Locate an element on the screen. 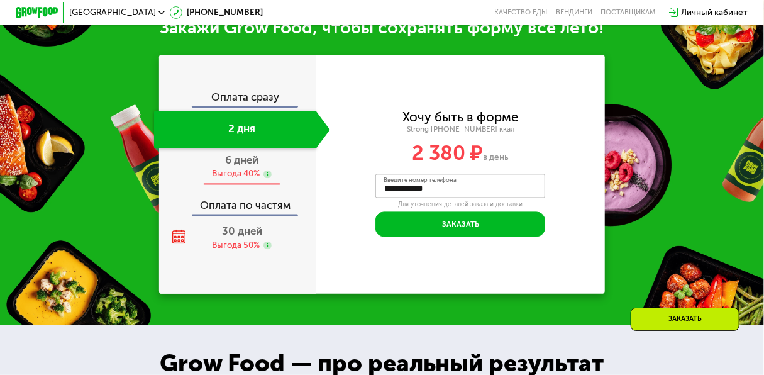  a: Качество еды is located at coordinates (521, 13).